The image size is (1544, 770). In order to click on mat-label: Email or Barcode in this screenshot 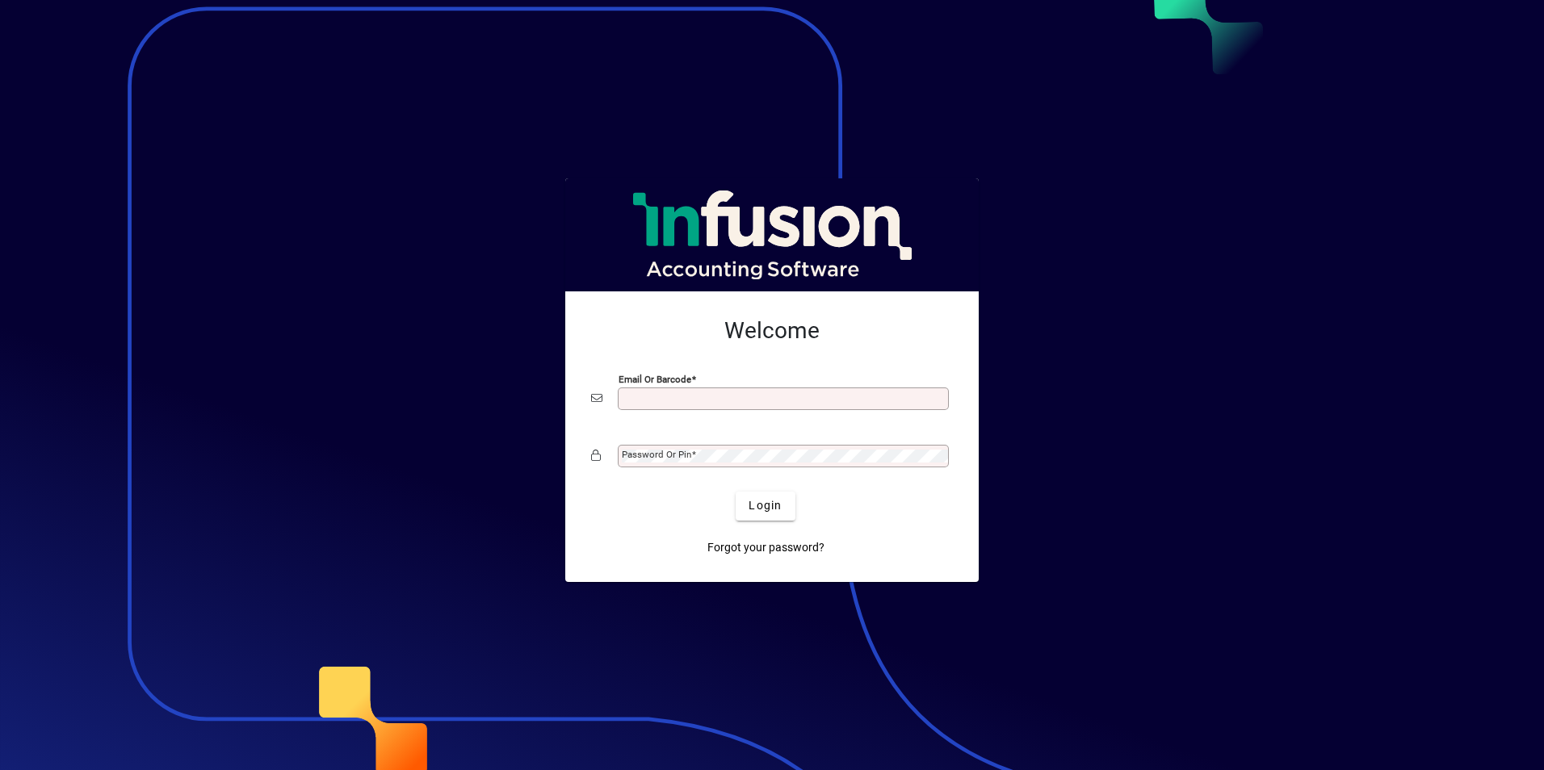, I will do `click(655, 379)`.